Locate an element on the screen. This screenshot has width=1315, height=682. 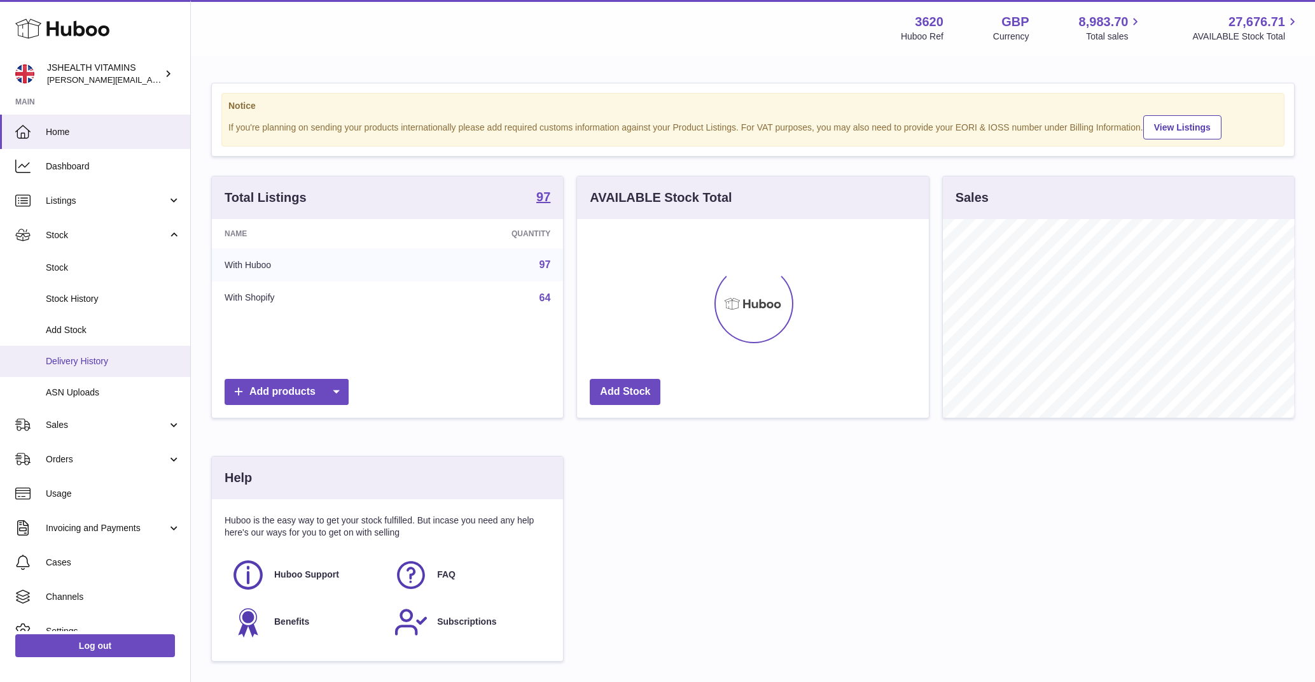
td: With Huboo is located at coordinates (307, 265).